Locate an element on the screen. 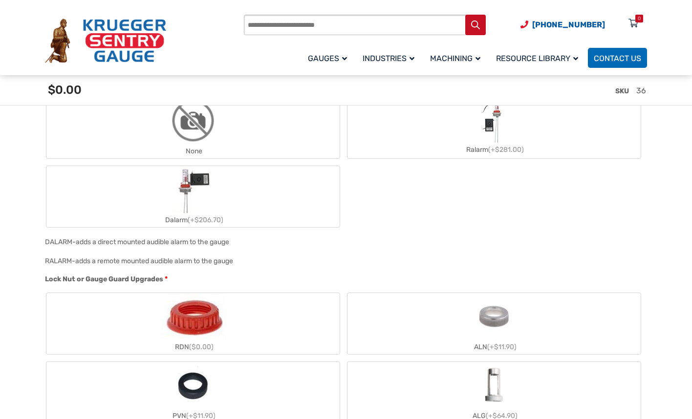 The image size is (692, 419). div: adds a direct mounted audible alarm to the gauge is located at coordinates (152, 242).